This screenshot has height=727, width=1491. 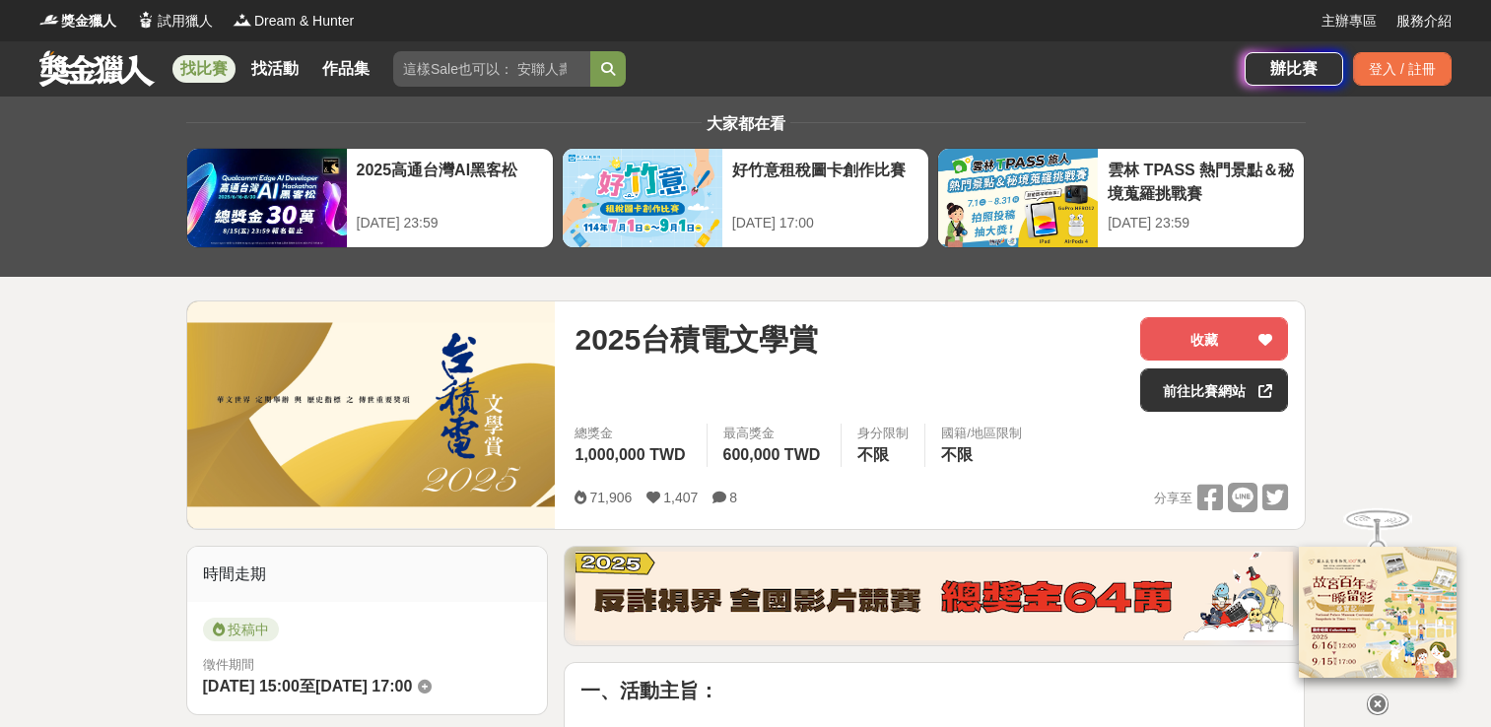 What do you see at coordinates (772, 454) in the screenshot?
I see `span: 600,000 TWD` at bounding box center [772, 454].